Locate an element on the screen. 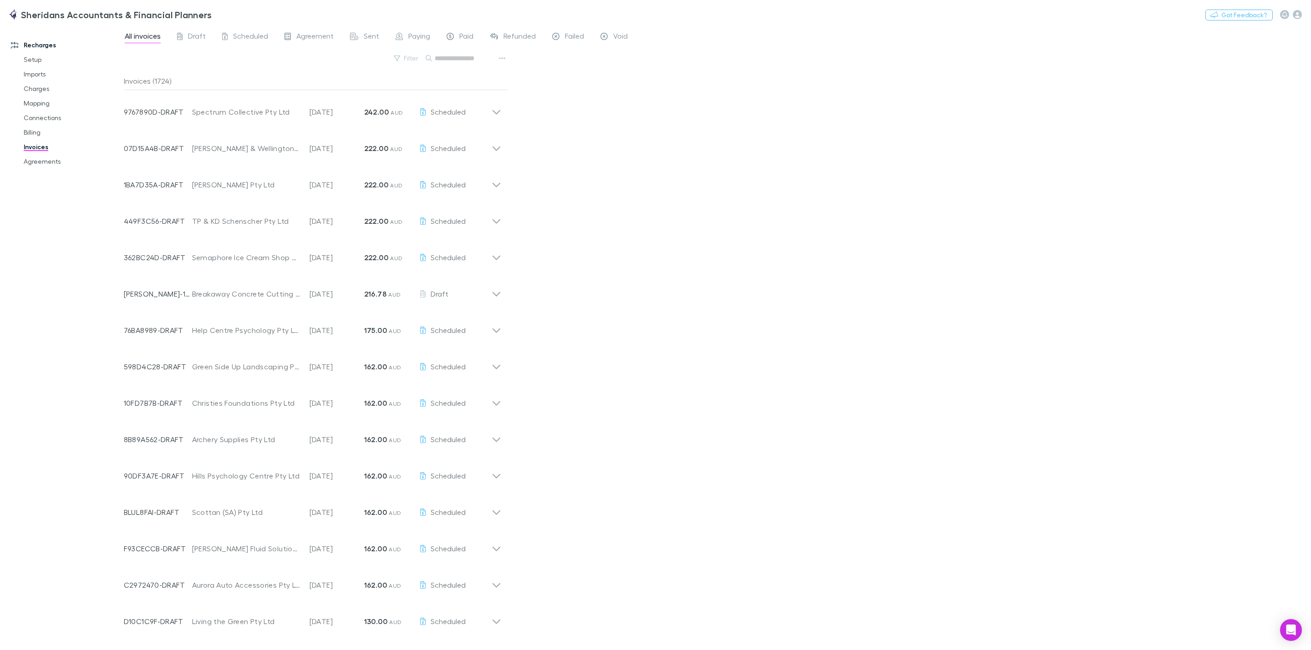 This screenshot has height=650, width=1311. button: Got Feedback? is located at coordinates (1239, 15).